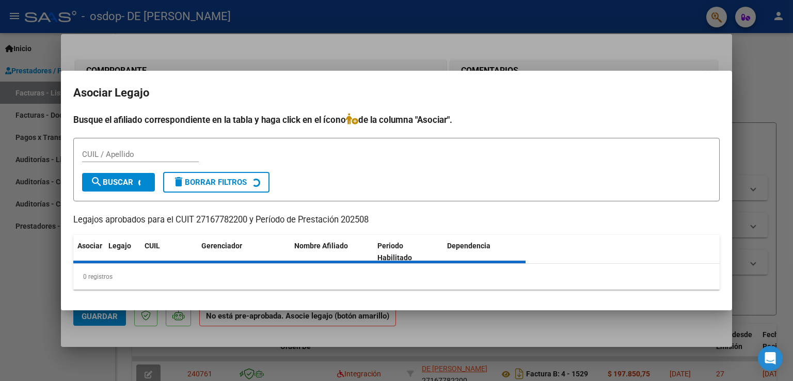  What do you see at coordinates (112, 182) in the screenshot?
I see `span: Buscar` at bounding box center [112, 182].